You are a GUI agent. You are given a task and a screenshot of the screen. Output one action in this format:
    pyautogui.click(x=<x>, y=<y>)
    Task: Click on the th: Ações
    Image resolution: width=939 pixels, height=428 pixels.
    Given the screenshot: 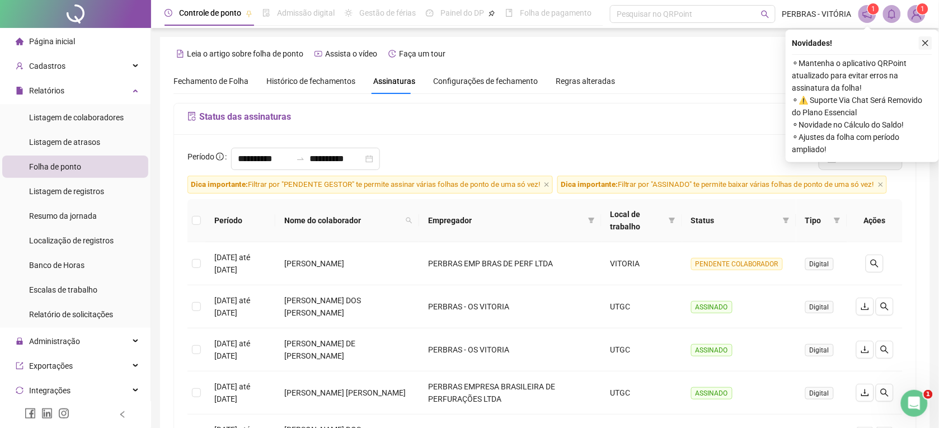 What is the action you would take?
    pyautogui.click(x=874, y=220)
    